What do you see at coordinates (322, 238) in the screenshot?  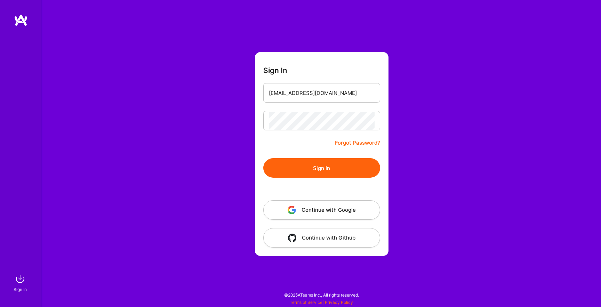 I see `button: Continue with Github` at bounding box center [322, 238].